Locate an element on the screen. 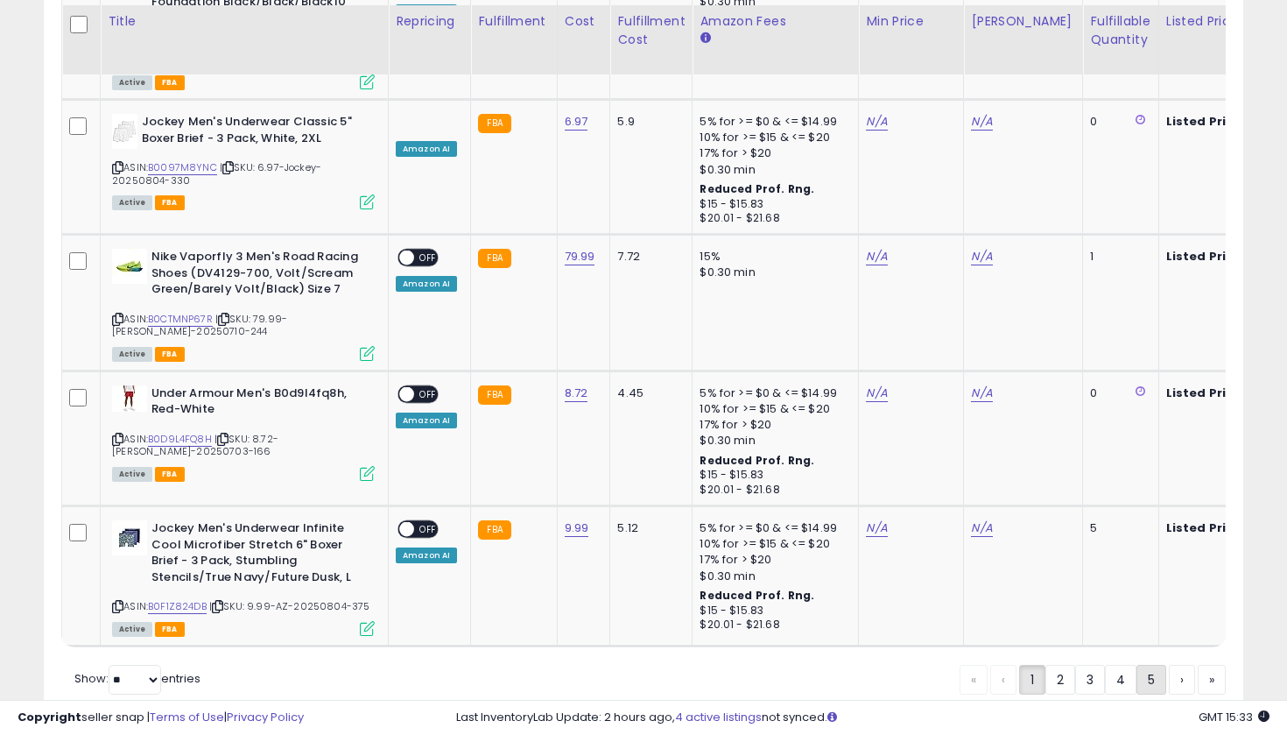 This screenshot has width=1287, height=735. div: Fulfillment is located at coordinates (513, 21).